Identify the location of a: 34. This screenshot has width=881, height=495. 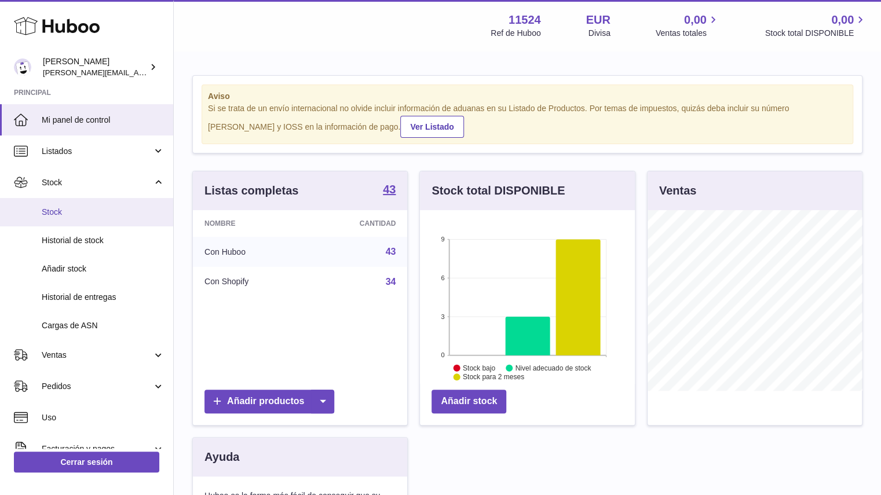
(391, 282).